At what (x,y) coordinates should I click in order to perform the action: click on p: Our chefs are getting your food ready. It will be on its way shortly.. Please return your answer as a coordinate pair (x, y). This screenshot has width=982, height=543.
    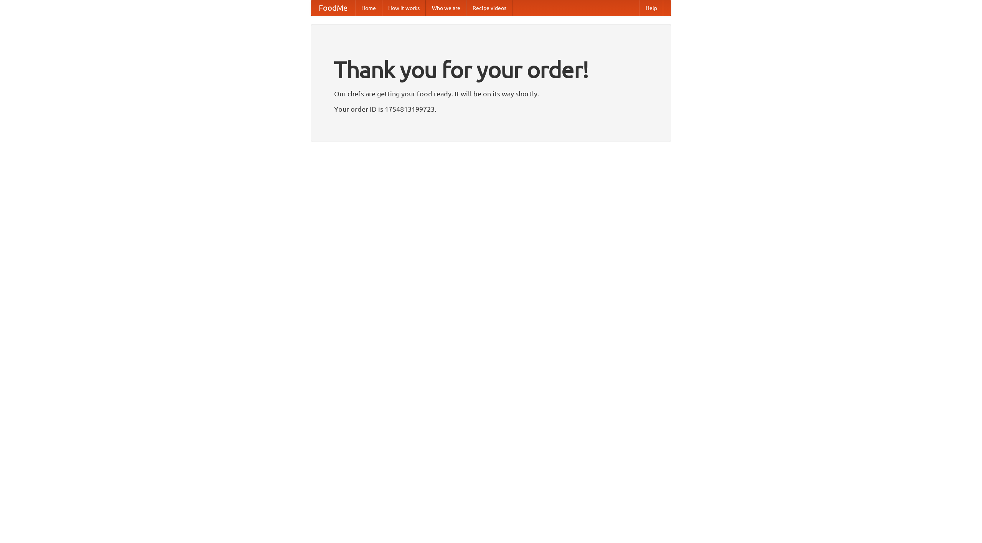
    Looking at the image, I should click on (491, 94).